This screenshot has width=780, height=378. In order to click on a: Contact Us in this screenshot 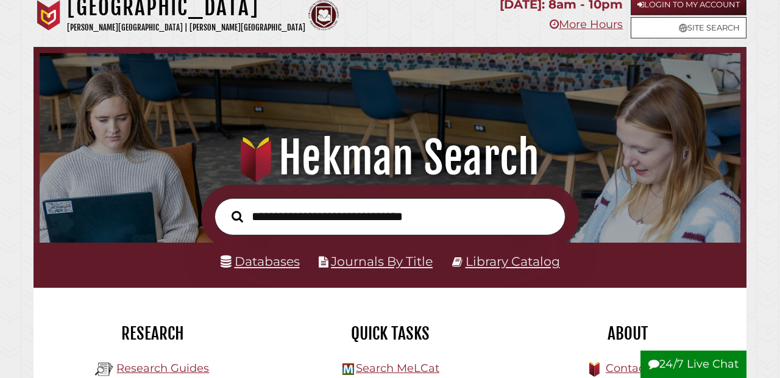, I will do `click(636, 368)`.